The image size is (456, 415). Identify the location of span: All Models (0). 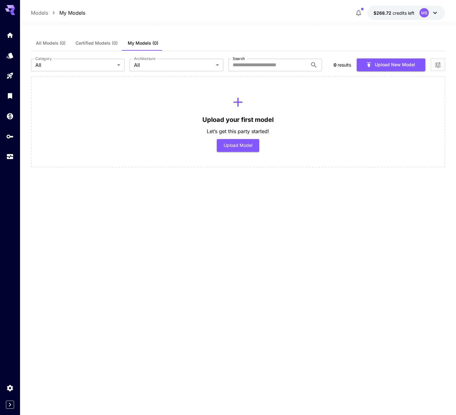
(51, 43).